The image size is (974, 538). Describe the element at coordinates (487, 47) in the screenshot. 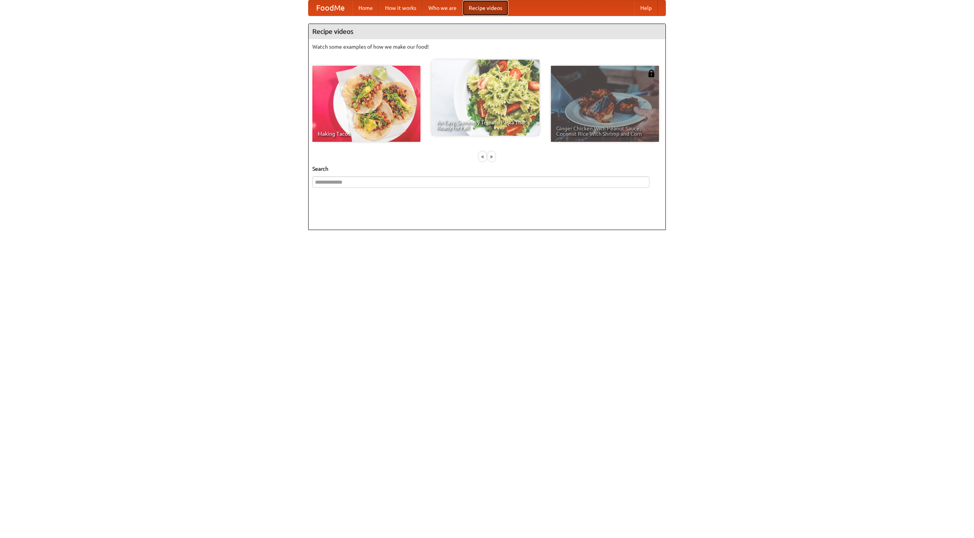

I see `p: Watch some examples of how we make our food!` at that location.